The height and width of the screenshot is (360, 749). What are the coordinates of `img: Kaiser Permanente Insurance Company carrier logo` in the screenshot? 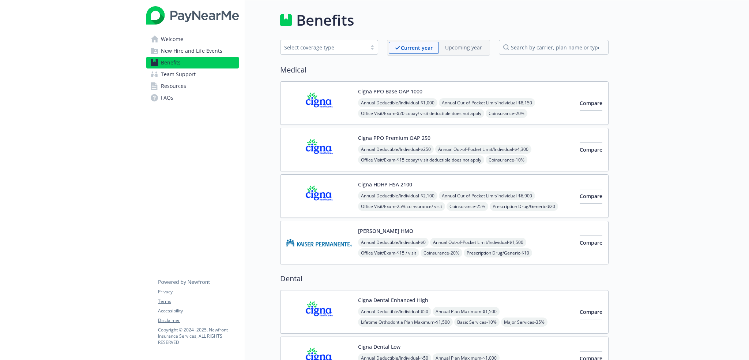 It's located at (319, 242).